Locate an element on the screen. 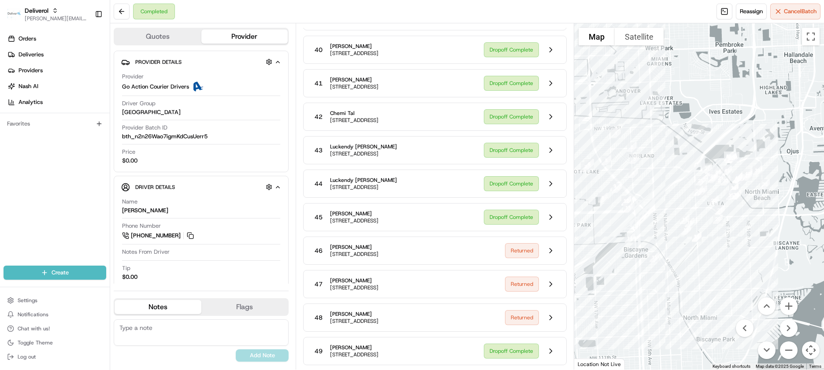 Image resolution: width=824 pixels, height=370 pixels. div: 14 is located at coordinates (630, 238).